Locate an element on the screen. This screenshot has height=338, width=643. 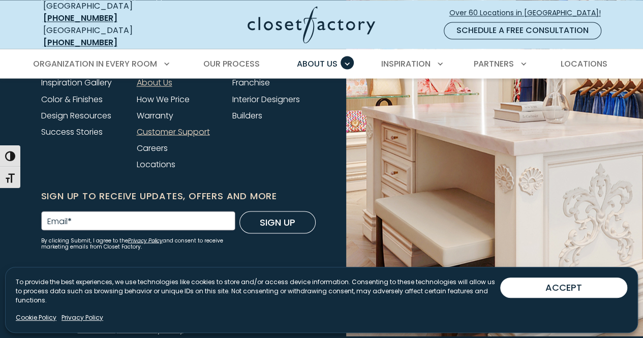
label: Email is located at coordinates (60, 221).